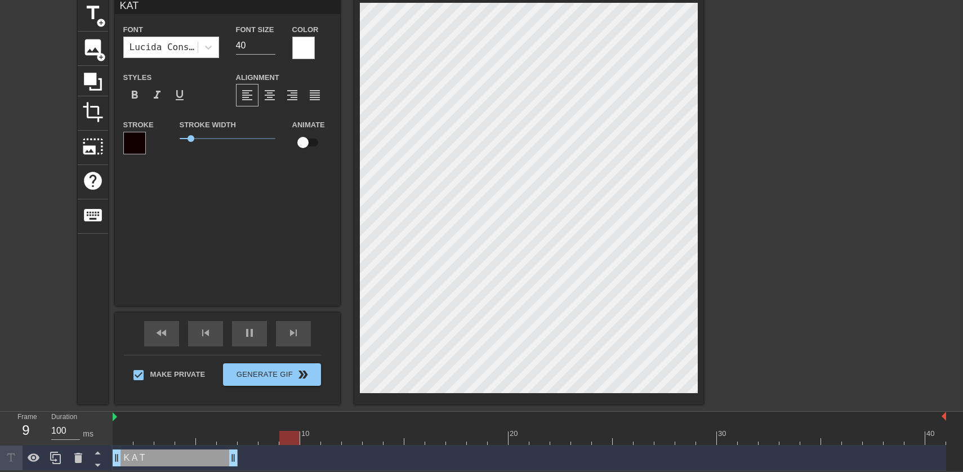 The width and height of the screenshot is (963, 472). I want to click on div: 20, so click(515, 434).